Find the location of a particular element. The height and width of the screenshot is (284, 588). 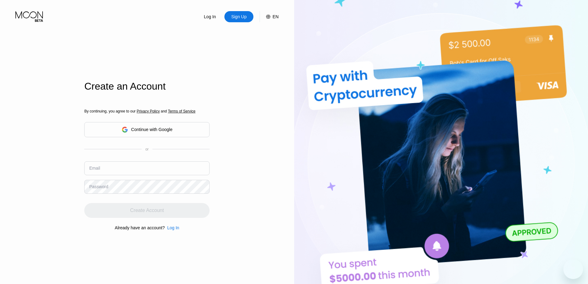

div: Already have an account? is located at coordinates (140, 228).